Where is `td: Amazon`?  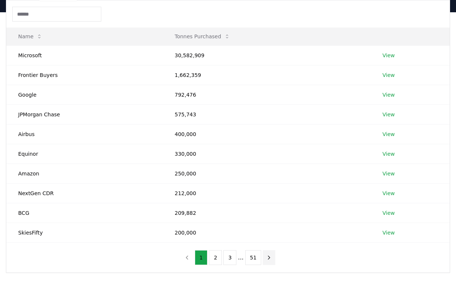 td: Amazon is located at coordinates (85, 173).